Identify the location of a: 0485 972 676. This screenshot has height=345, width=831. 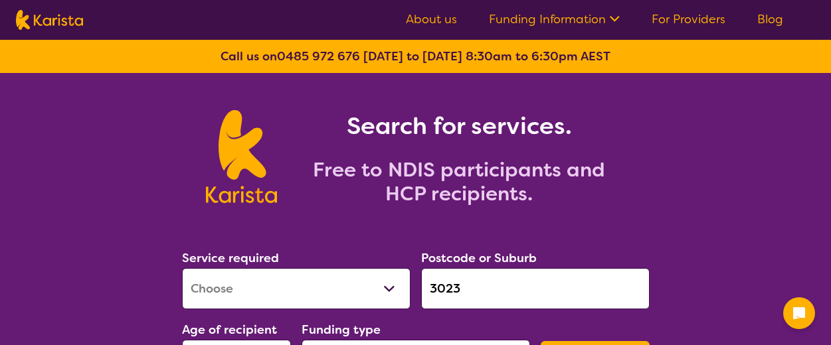
(318, 56).